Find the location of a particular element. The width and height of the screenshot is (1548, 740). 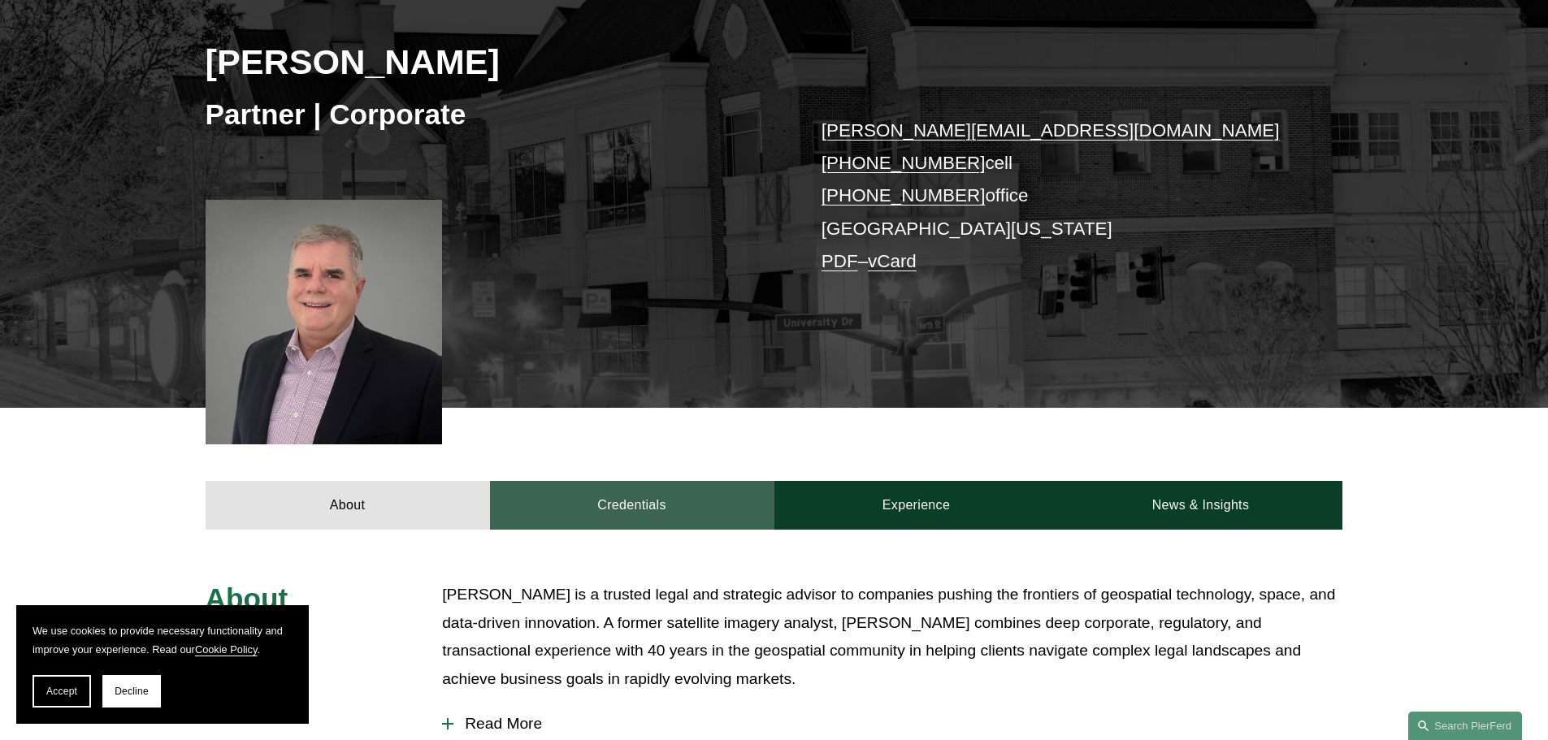

span: Decline is located at coordinates (132, 692).